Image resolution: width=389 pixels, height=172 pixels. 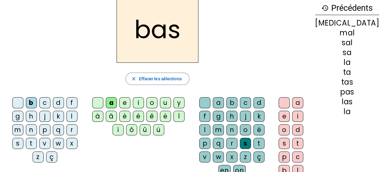 What do you see at coordinates (347, 82) in the screenshot?
I see `div: tas` at bounding box center [347, 82].